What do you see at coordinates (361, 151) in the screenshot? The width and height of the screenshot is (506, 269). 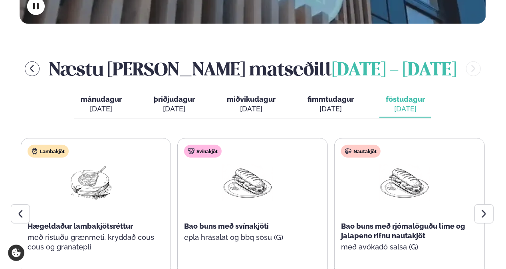 I see `div: Nautakjöt` at bounding box center [361, 151].